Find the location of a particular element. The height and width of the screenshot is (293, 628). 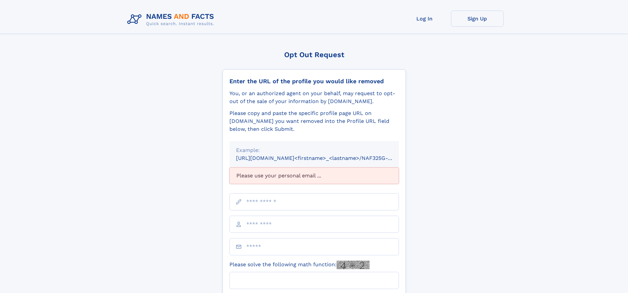

img: Logo Names and Facts is located at coordinates (172, 19).